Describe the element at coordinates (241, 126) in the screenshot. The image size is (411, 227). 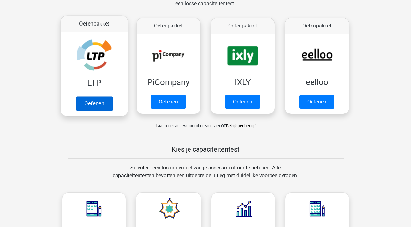
I see `a: Bekijk per bedrijf` at that location.